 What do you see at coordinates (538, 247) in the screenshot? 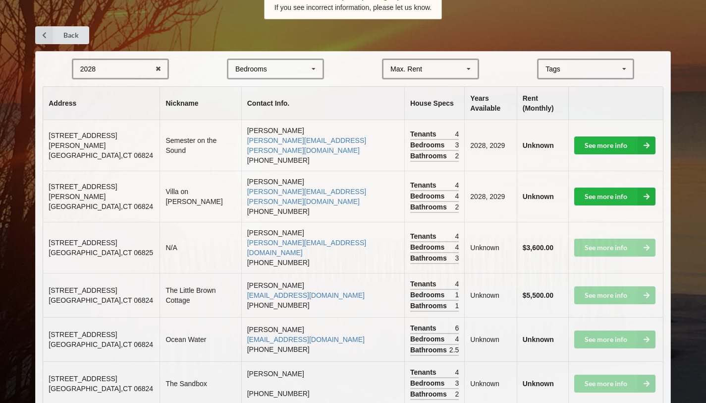
I see `b: $3,600.00` at bounding box center [538, 247].